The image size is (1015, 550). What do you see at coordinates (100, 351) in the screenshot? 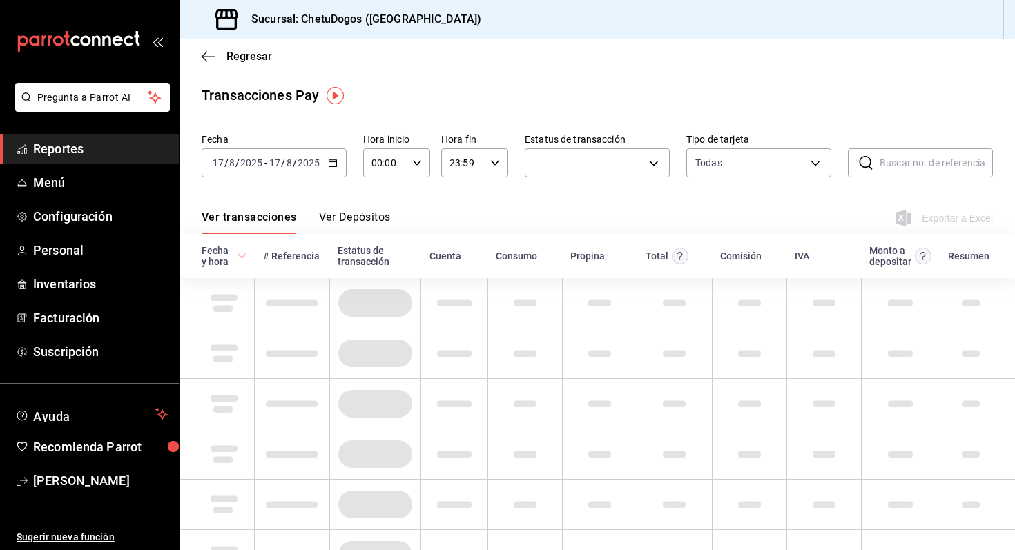
I see `span: Suscripción` at bounding box center [100, 351].